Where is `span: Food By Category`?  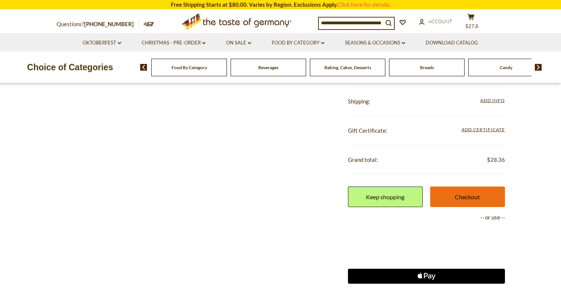
span: Food By Category is located at coordinates (189, 67).